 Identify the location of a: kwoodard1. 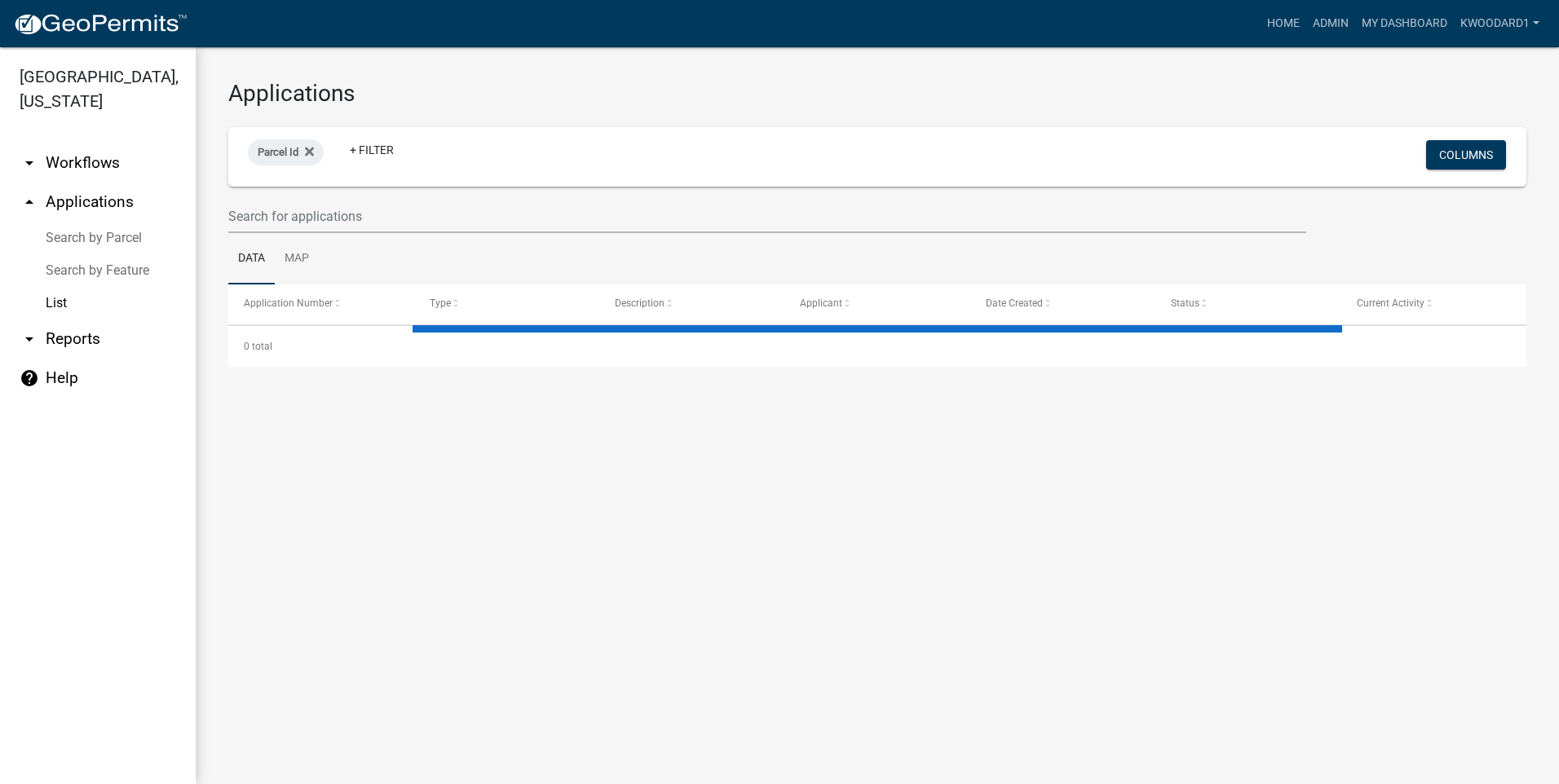
(1499, 24).